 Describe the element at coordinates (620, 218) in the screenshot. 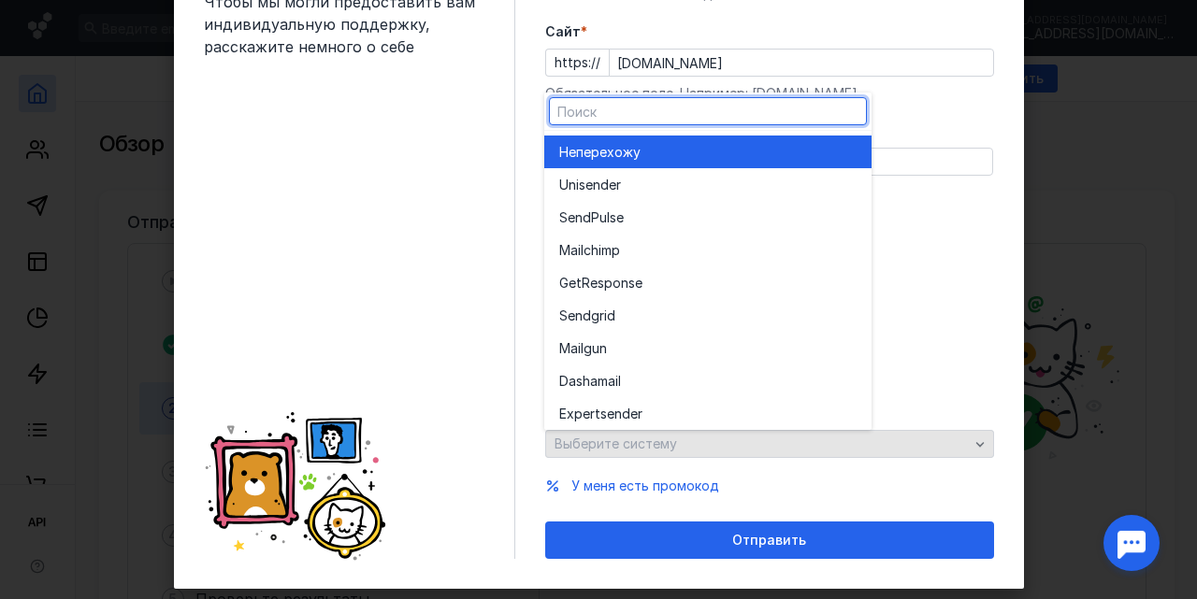

I see `span: e` at that location.